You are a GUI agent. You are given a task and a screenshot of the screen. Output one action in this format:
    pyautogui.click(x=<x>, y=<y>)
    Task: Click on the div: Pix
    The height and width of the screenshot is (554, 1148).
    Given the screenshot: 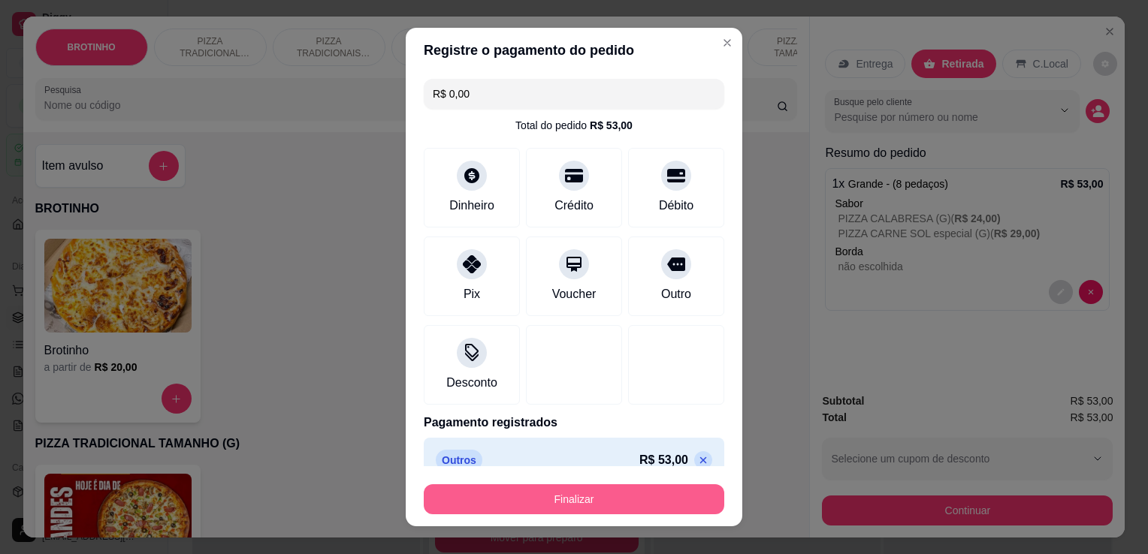 What is the action you would take?
    pyautogui.click(x=472, y=294)
    